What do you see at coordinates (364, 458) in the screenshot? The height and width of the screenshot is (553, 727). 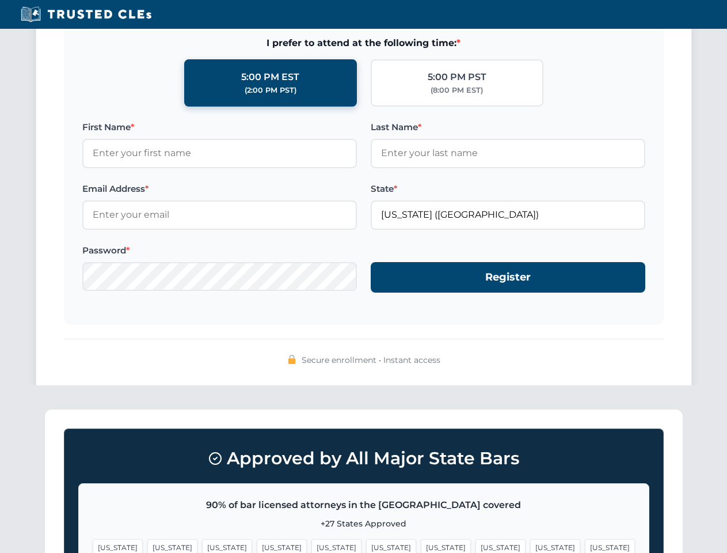 I see `h3: Approved by All Major State Bars` at bounding box center [364, 458].